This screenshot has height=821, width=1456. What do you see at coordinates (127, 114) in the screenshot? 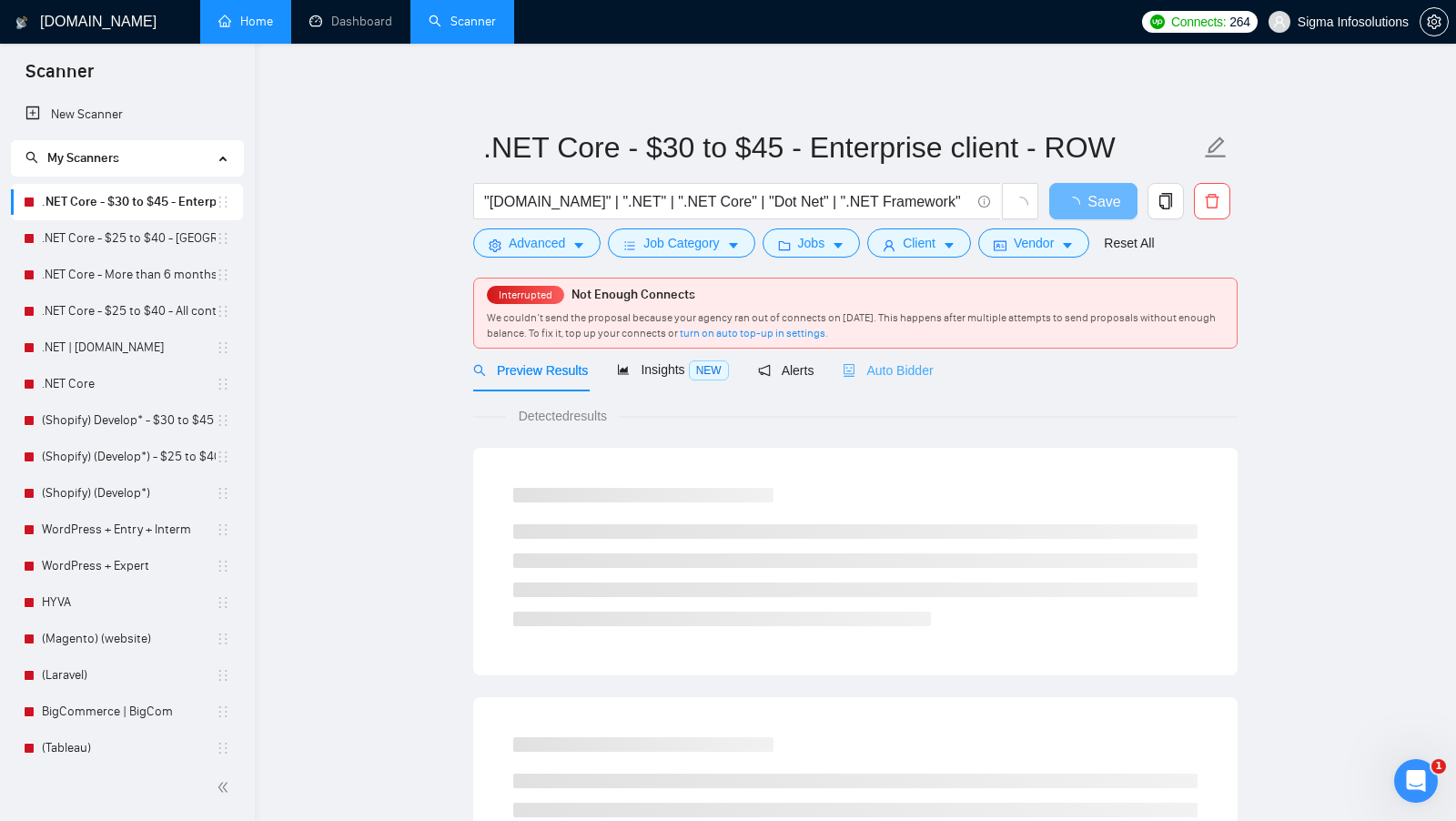
I see `a: New Scanner` at bounding box center [127, 114].